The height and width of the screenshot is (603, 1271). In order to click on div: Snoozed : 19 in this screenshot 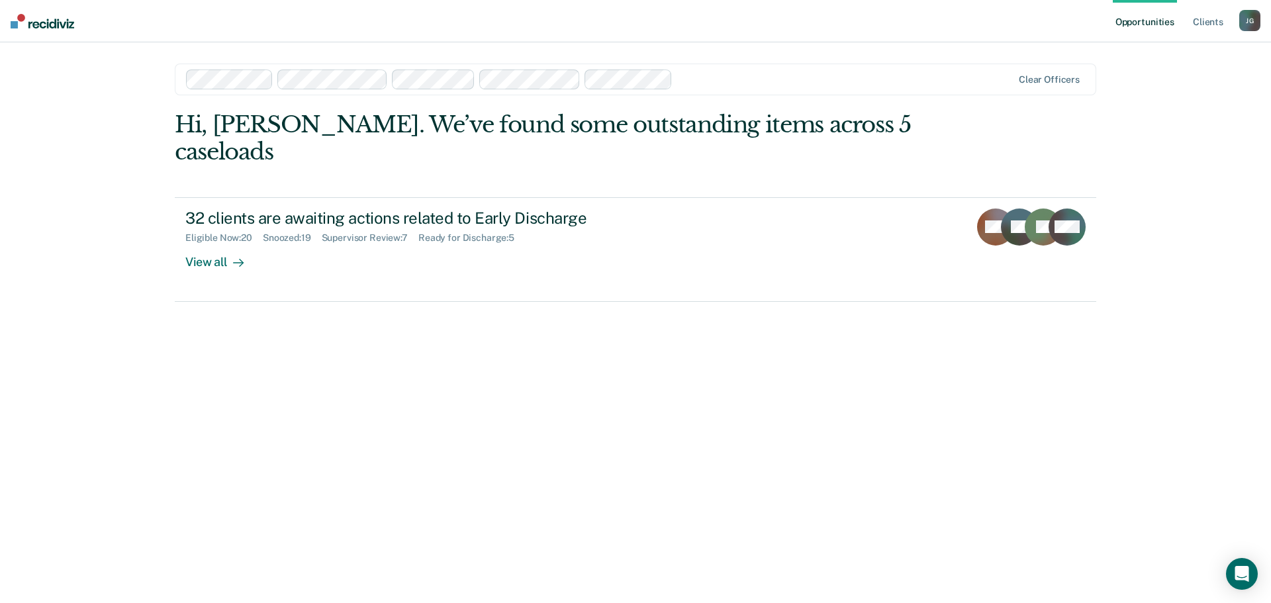, I will do `click(292, 238)`.